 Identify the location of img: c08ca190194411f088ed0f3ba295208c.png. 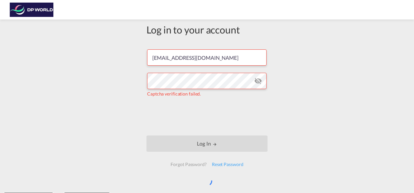
(32, 10).